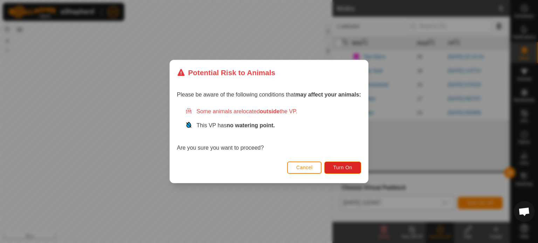  Describe the element at coordinates (269, 95) in the screenshot. I see `span: Please be aware of the following conditions that` at that location.